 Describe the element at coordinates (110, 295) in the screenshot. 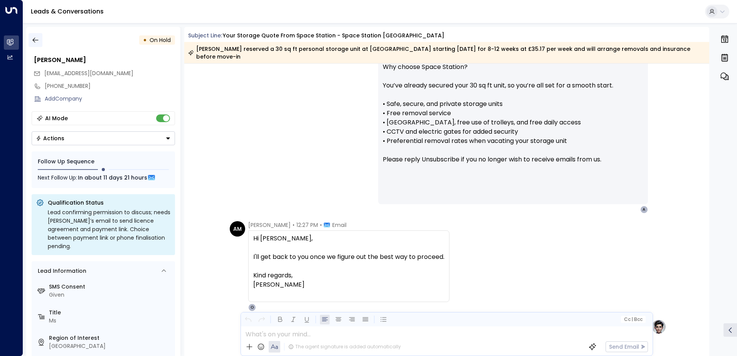

I see `div: Given` at that location.